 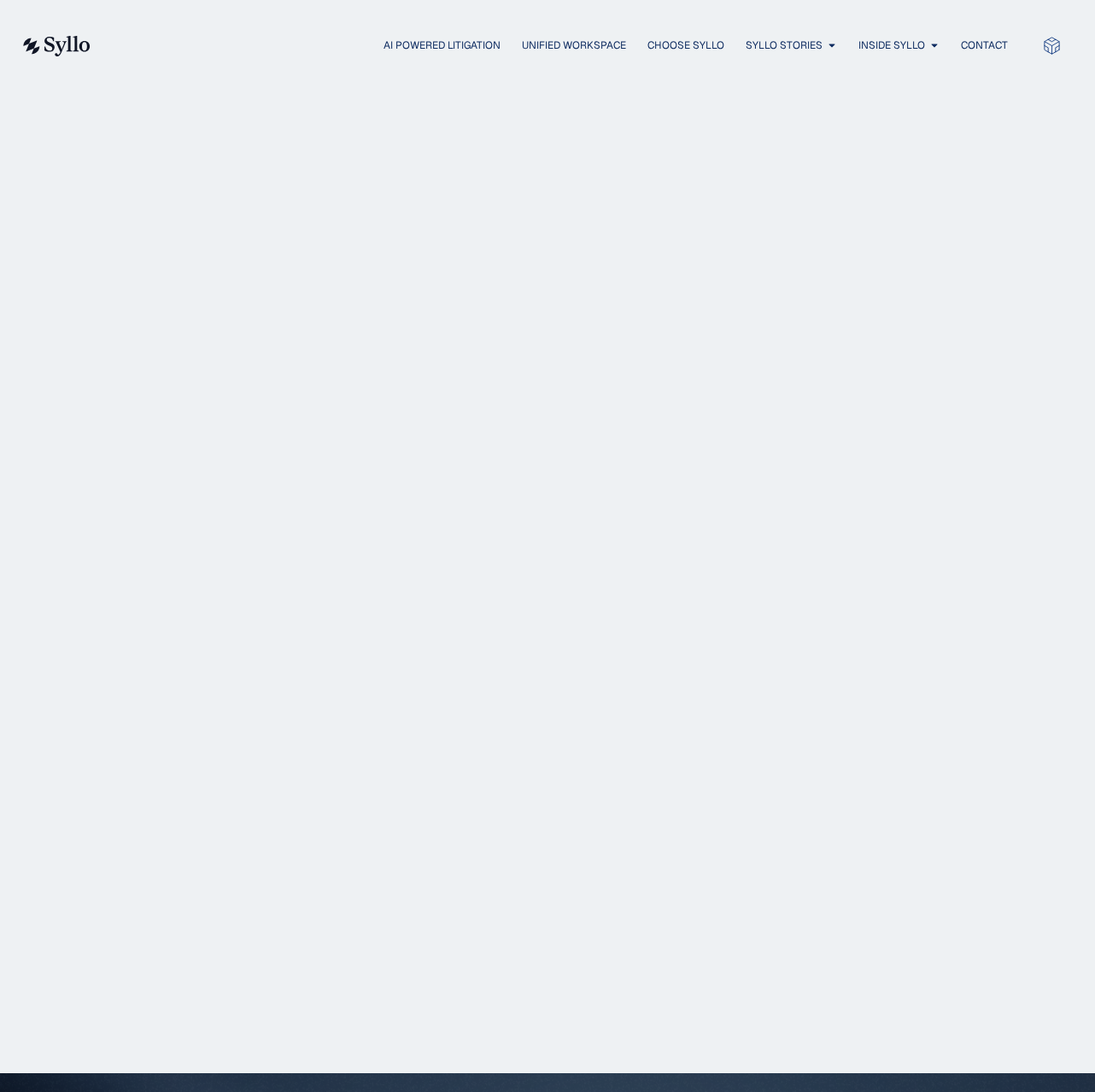 What do you see at coordinates (984, 46) in the screenshot?
I see `a: Contact` at bounding box center [984, 46].